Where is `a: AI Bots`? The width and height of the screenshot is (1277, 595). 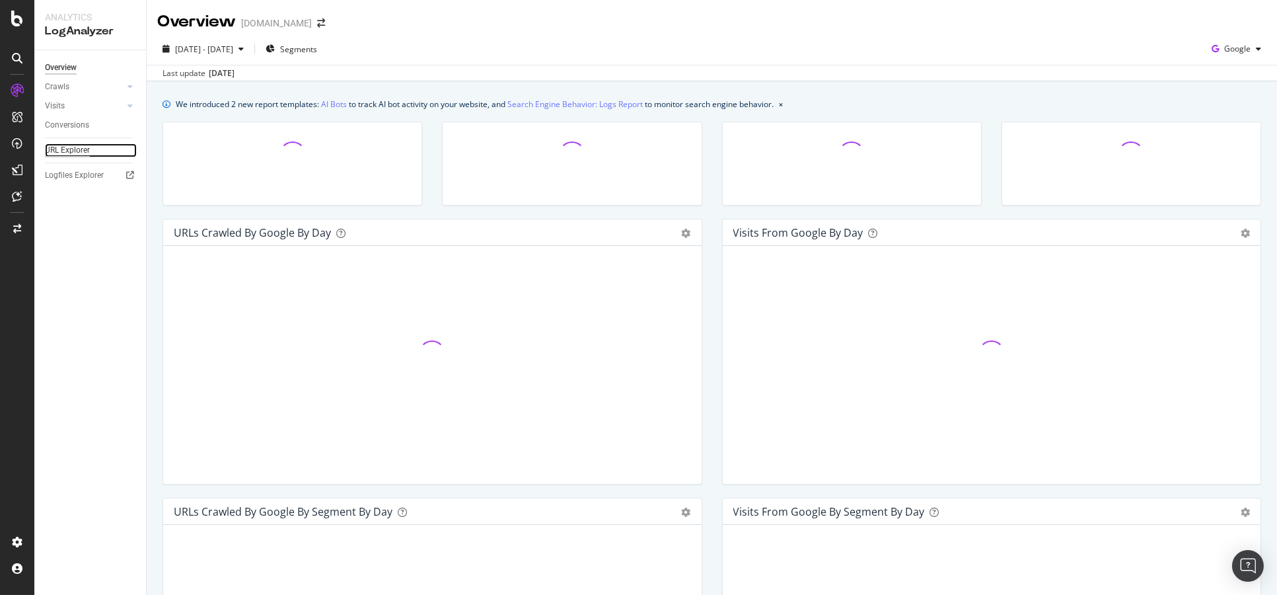
a: AI Bots is located at coordinates (334, 104).